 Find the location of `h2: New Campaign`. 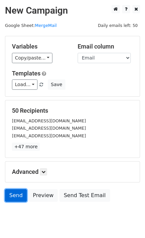

h2: New Campaign is located at coordinates (72, 11).